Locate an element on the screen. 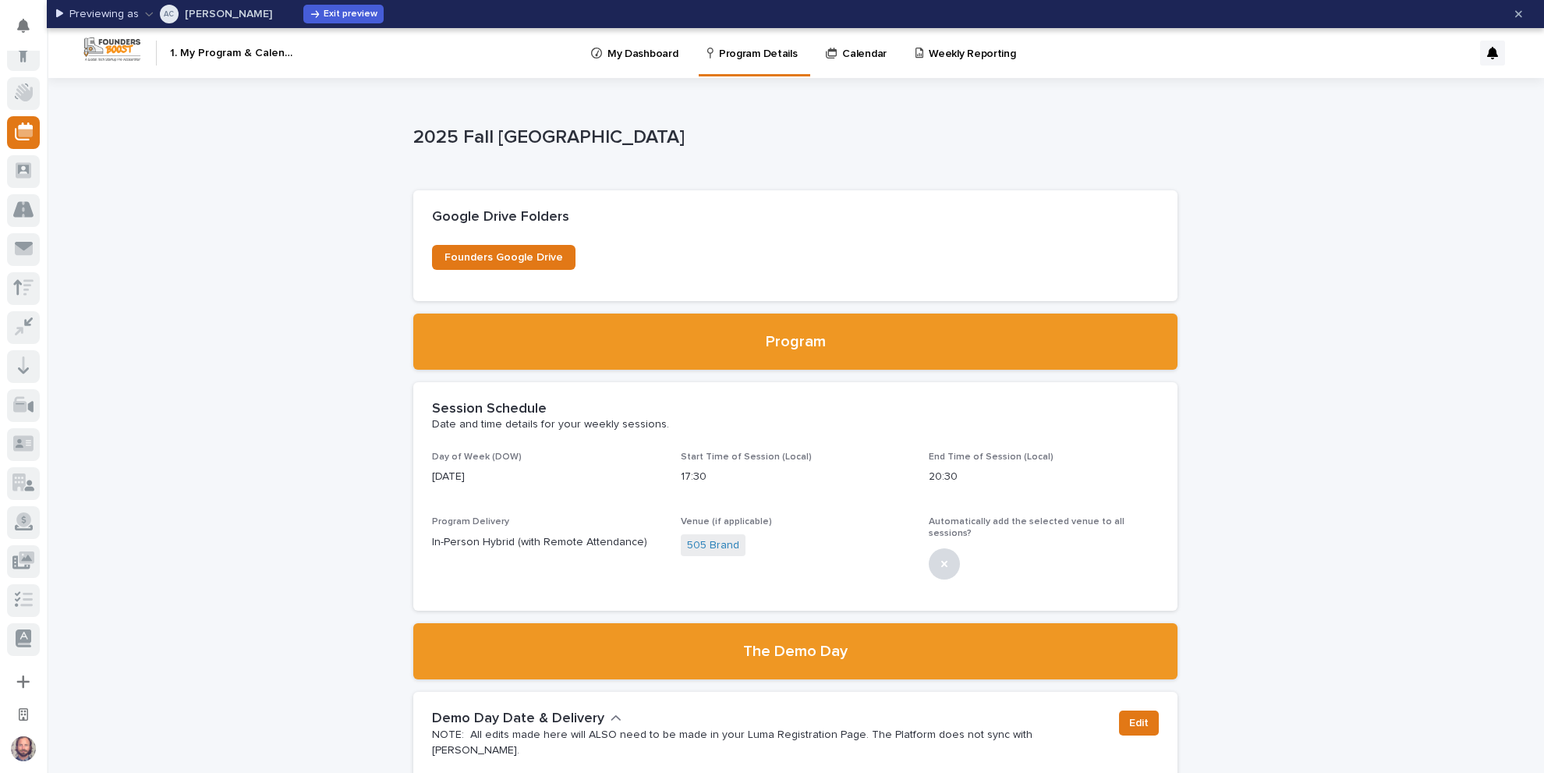  button: Edit is located at coordinates (1138, 723).